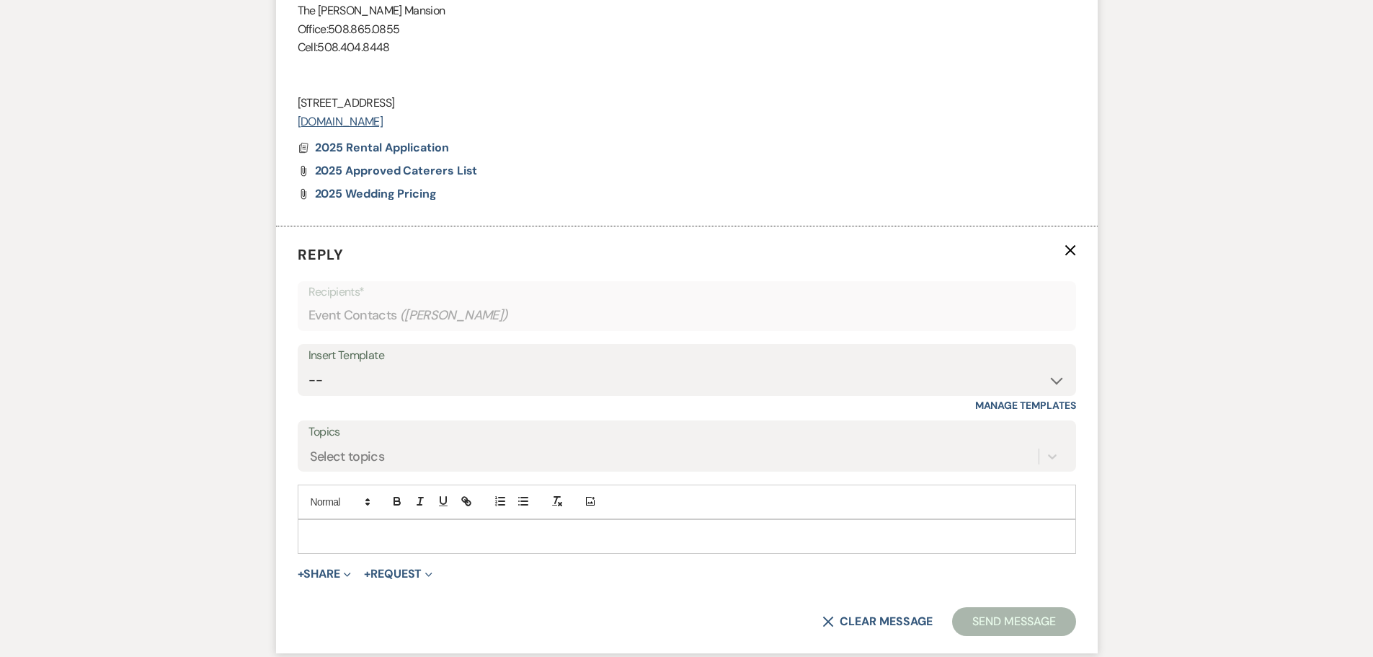 This screenshot has height=657, width=1373. What do you see at coordinates (687, 355) in the screenshot?
I see `div: Insert Template` at bounding box center [687, 355].